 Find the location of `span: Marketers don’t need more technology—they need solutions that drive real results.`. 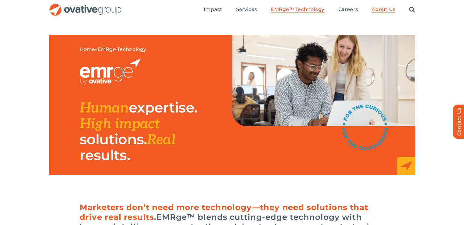

span: Marketers don’t need more technology—they need solutions that drive real results. is located at coordinates (224, 213).